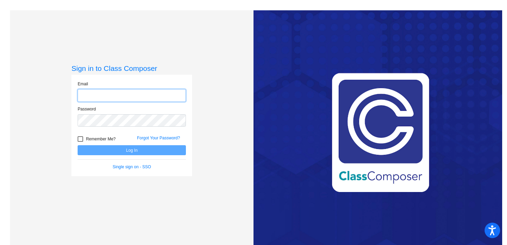 The height and width of the screenshot is (245, 507). What do you see at coordinates (132, 68) in the screenshot?
I see `h3: Sign in to Class Composer` at bounding box center [132, 68].